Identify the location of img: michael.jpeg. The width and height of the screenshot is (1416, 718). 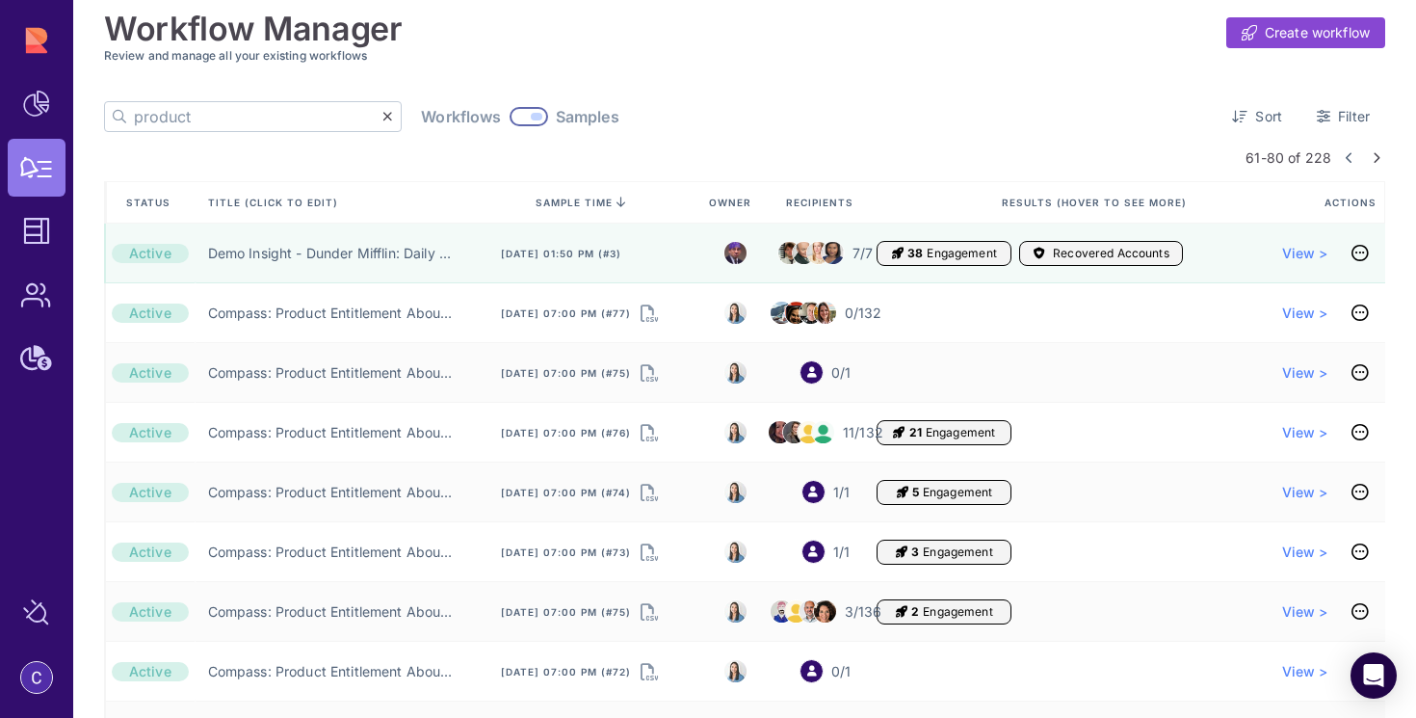
(735, 252).